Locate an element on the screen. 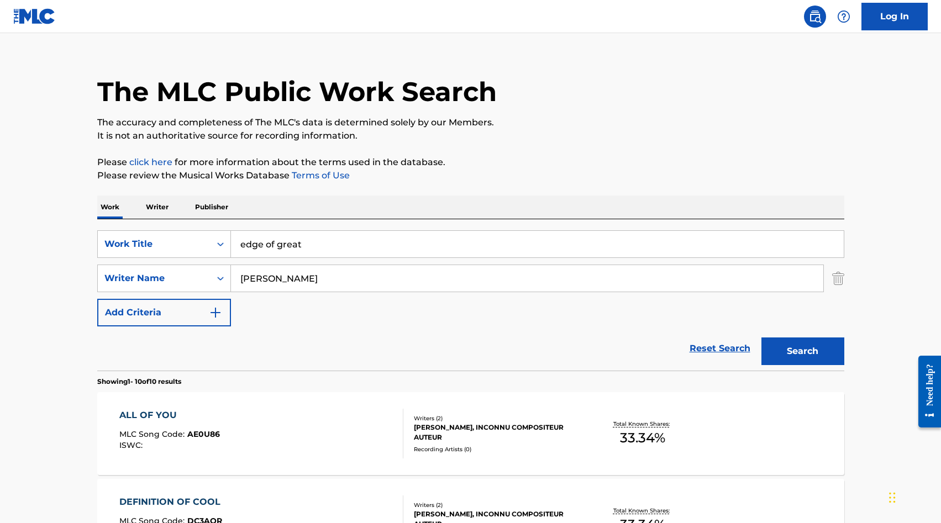  div: Open Resource Center is located at coordinates (19, 44).